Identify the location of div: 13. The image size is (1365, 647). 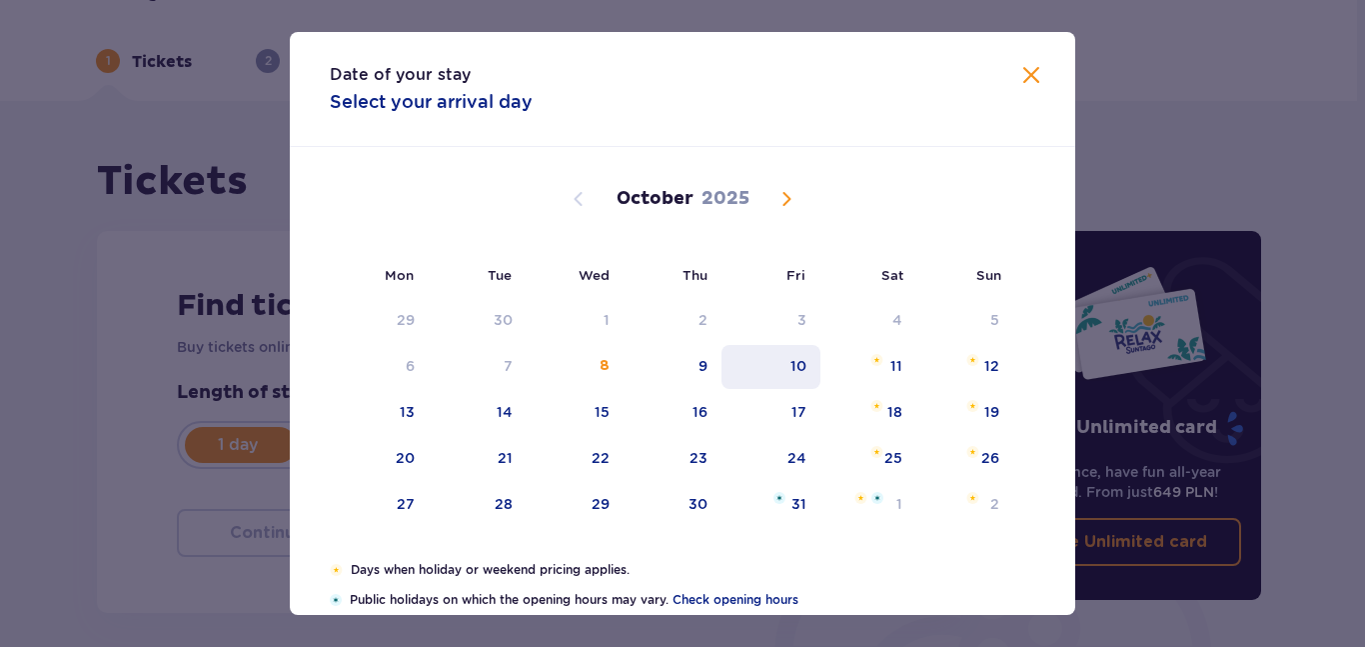
(407, 412).